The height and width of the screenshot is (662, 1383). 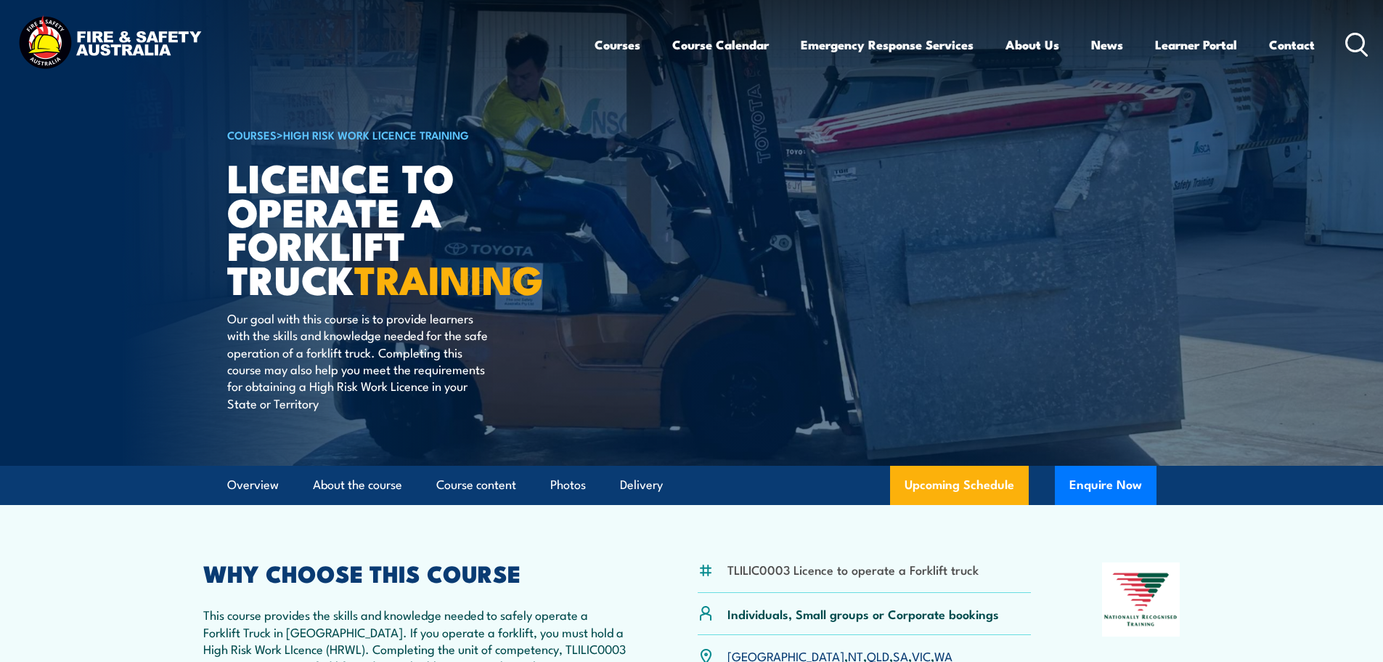 What do you see at coordinates (1292, 44) in the screenshot?
I see `a: Contact` at bounding box center [1292, 44].